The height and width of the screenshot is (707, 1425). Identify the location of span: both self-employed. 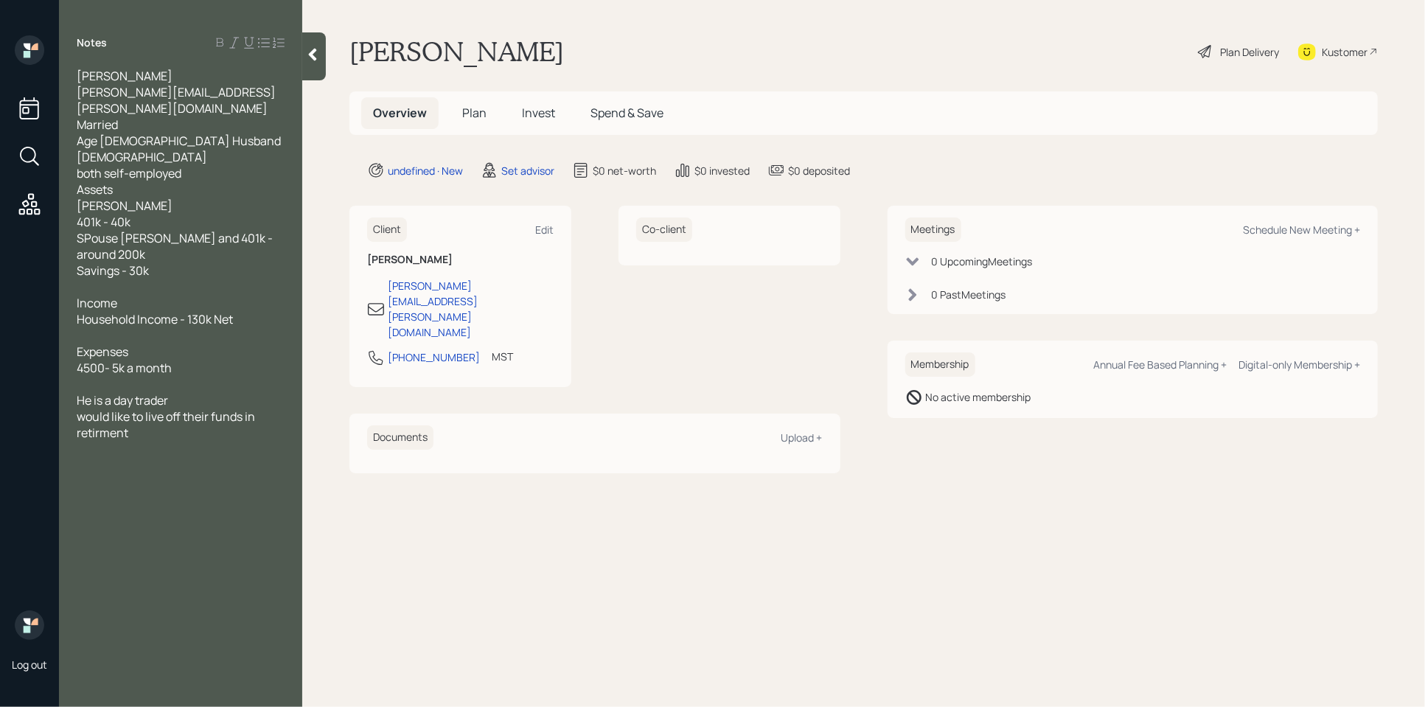
(129, 173).